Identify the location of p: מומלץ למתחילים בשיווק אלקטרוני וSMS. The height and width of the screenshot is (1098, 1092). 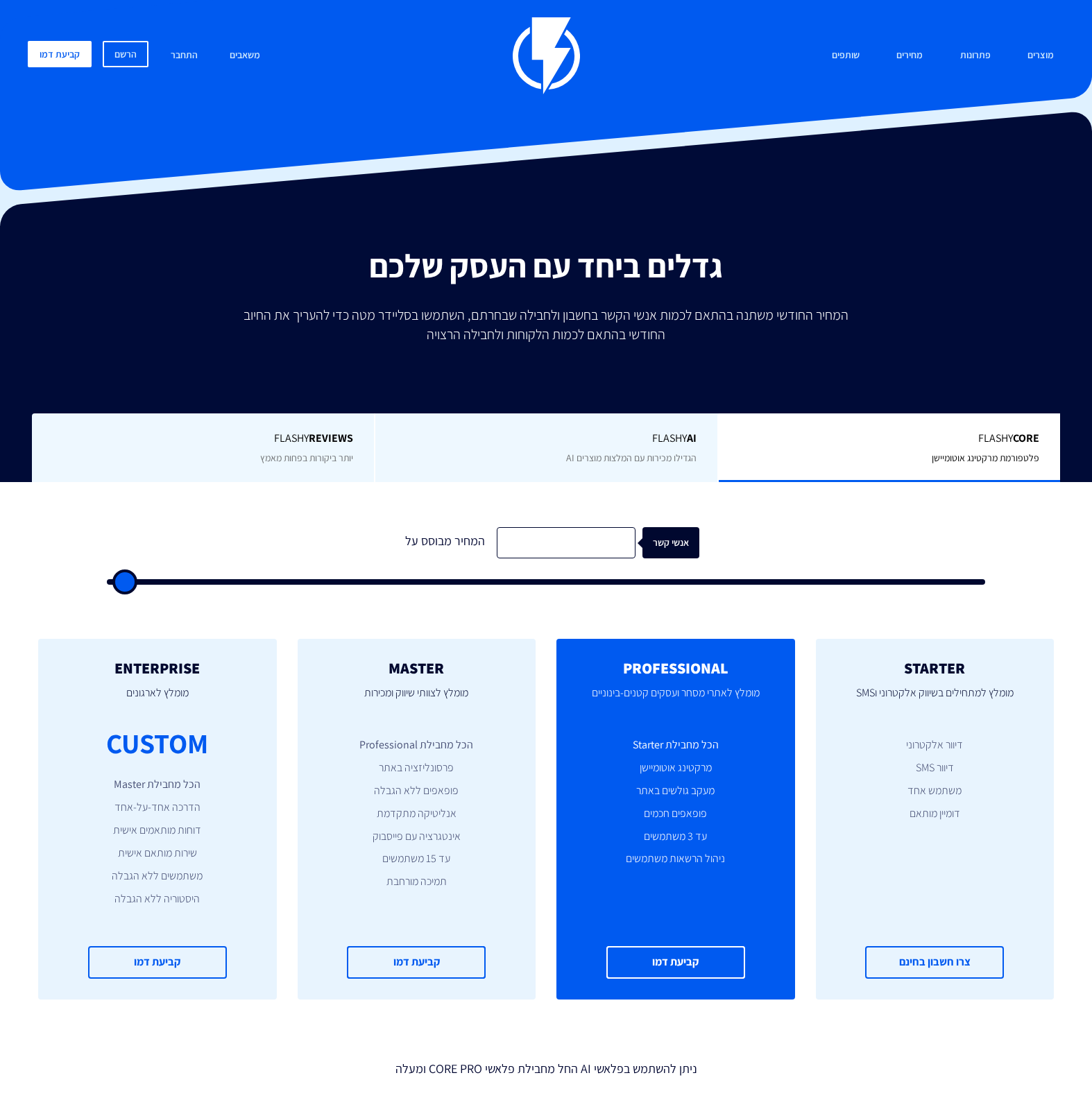
(935, 699).